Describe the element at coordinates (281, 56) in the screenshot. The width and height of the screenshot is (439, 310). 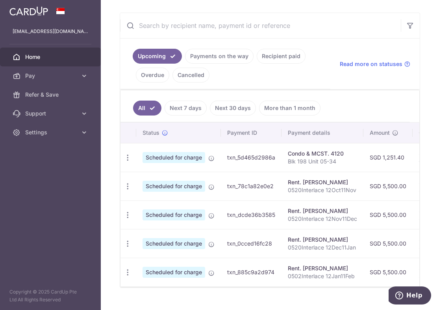
I see `a: Recipient paid` at that location.